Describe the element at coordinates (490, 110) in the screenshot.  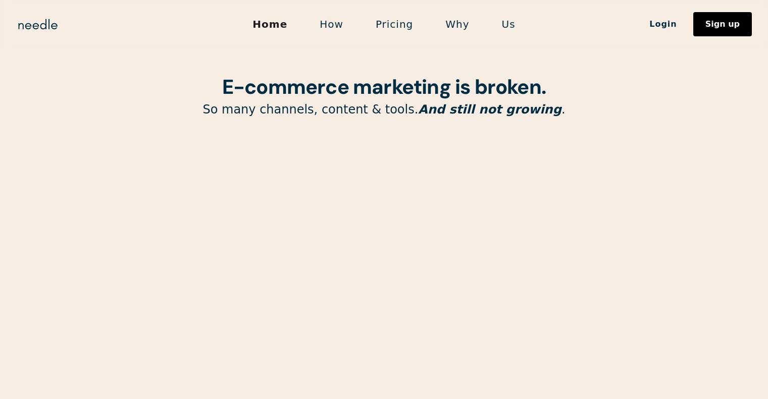
I see `em: And still not growing` at that location.